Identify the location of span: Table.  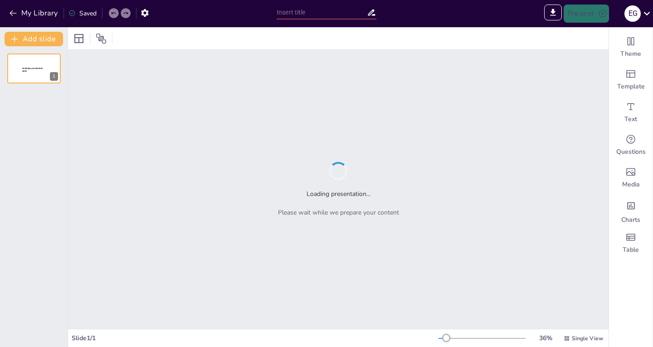
(631, 250).